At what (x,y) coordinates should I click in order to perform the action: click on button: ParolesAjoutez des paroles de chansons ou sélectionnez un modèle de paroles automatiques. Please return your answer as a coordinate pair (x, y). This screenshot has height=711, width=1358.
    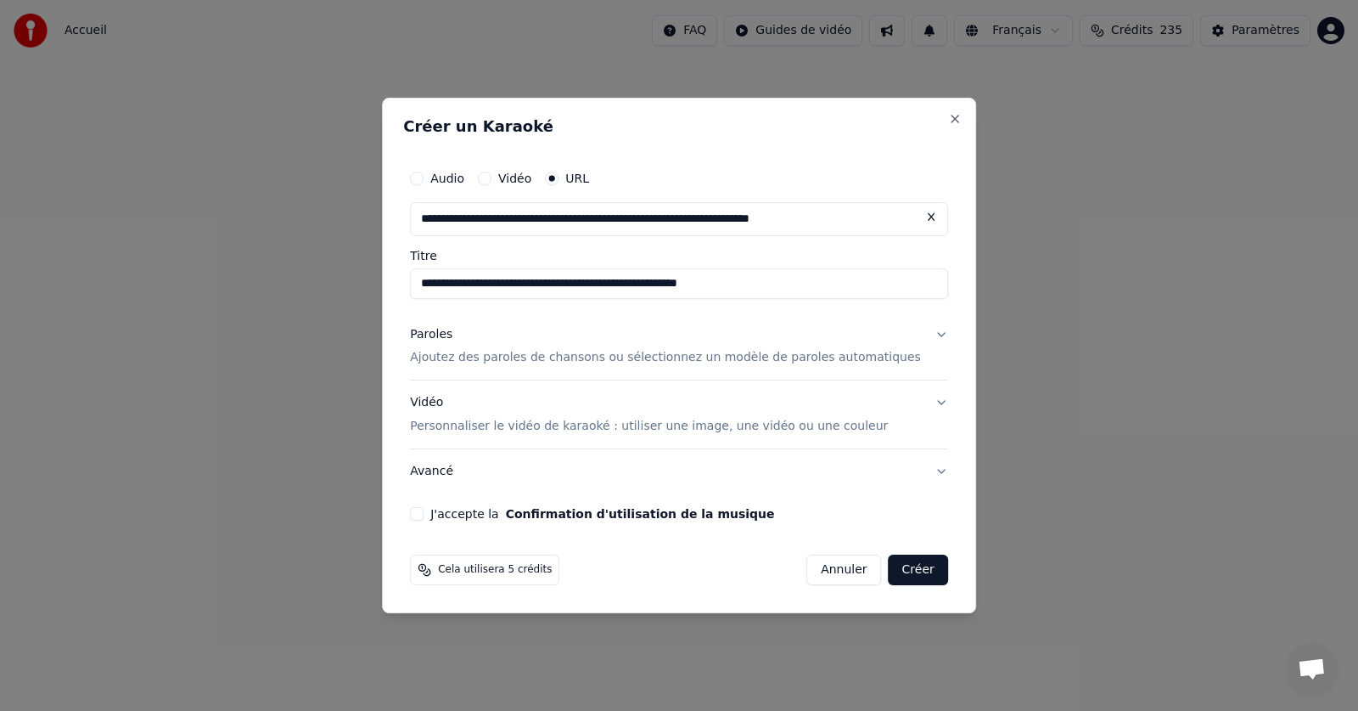
    Looking at the image, I should click on (679, 346).